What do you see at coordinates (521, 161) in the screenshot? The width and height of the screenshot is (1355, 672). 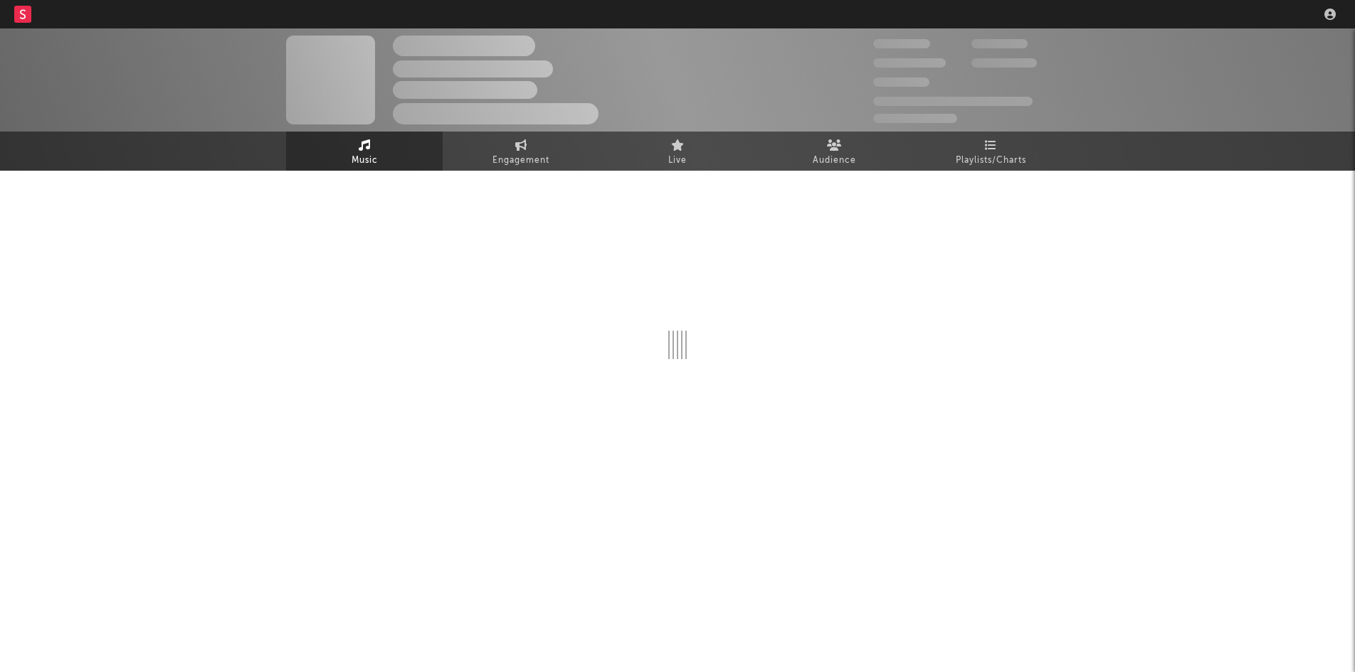 I see `span: Engagement` at bounding box center [521, 161].